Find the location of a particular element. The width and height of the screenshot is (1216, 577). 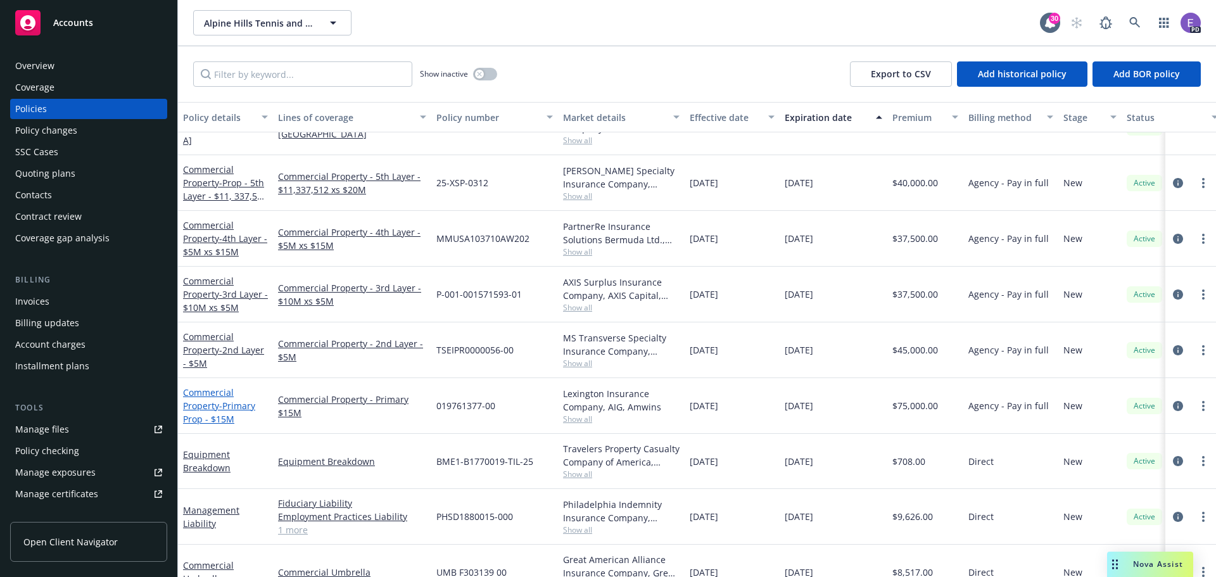

a: Policy checking is located at coordinates (89, 451).